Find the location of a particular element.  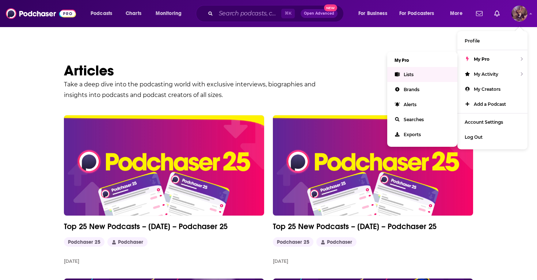

span: My Activity is located at coordinates (486, 74).